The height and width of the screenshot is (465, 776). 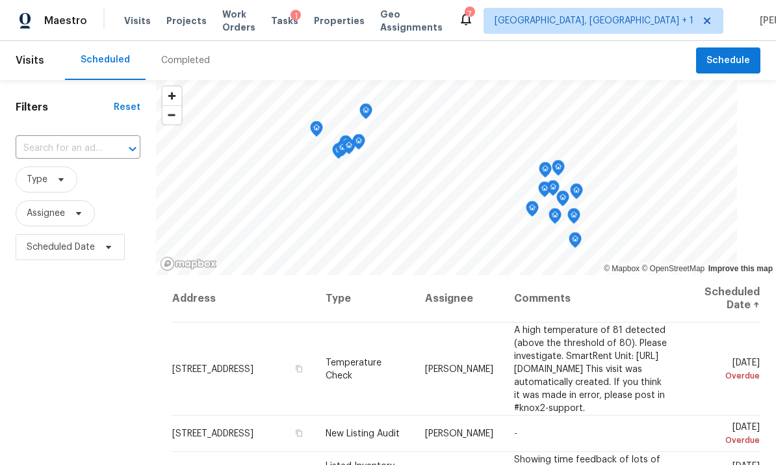 I want to click on span: Zoom in, so click(x=172, y=96).